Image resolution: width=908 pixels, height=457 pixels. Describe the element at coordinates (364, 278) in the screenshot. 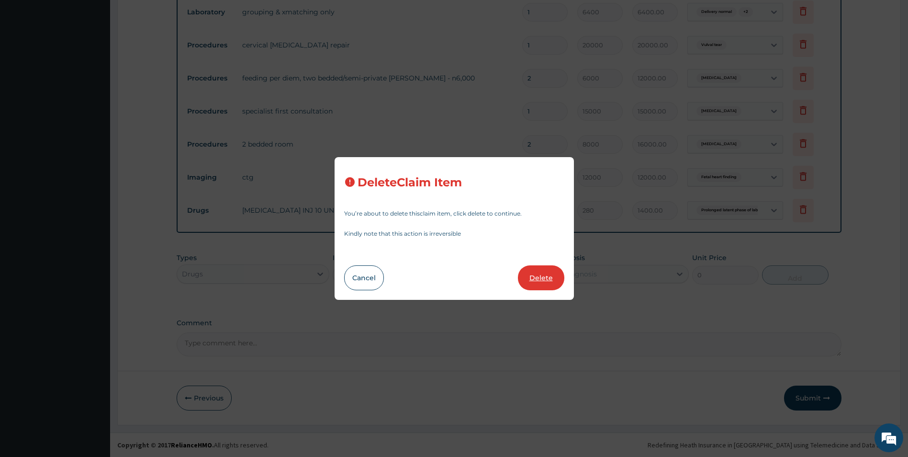

I see `button: Cancel` at that location.